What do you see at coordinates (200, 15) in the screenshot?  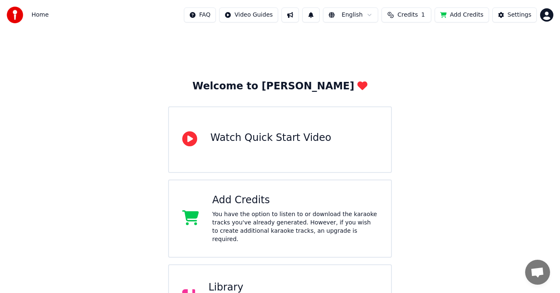 I see `button: FAQ` at bounding box center [200, 15].